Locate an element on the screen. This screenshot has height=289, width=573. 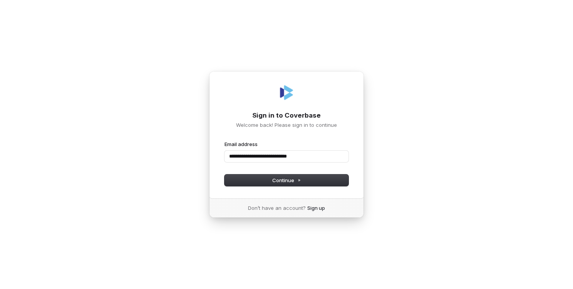
h1: Sign in to Coverbase is located at coordinates (286, 116).